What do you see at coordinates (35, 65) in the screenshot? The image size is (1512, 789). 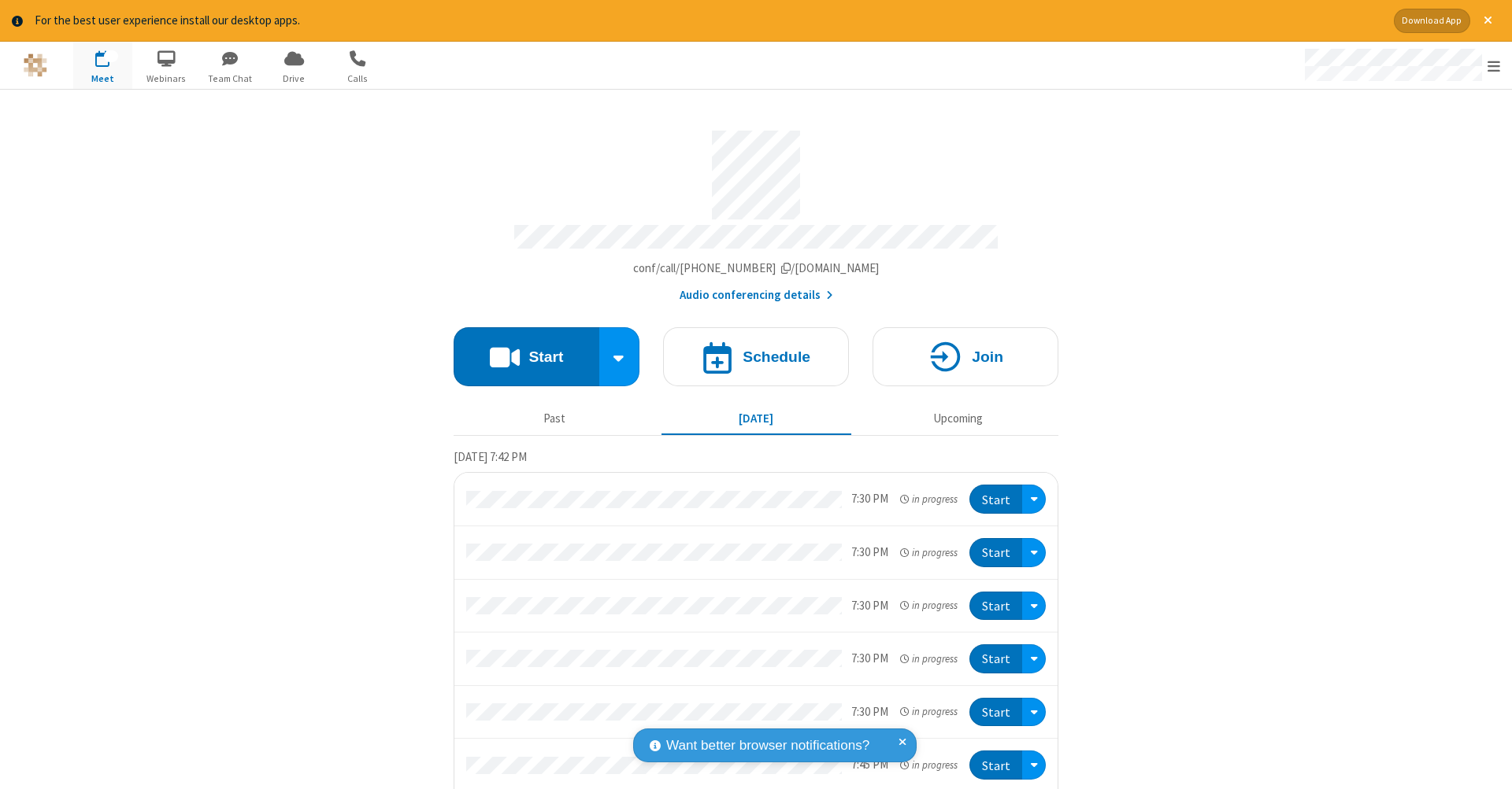 I see `button: Logo` at bounding box center [35, 65].